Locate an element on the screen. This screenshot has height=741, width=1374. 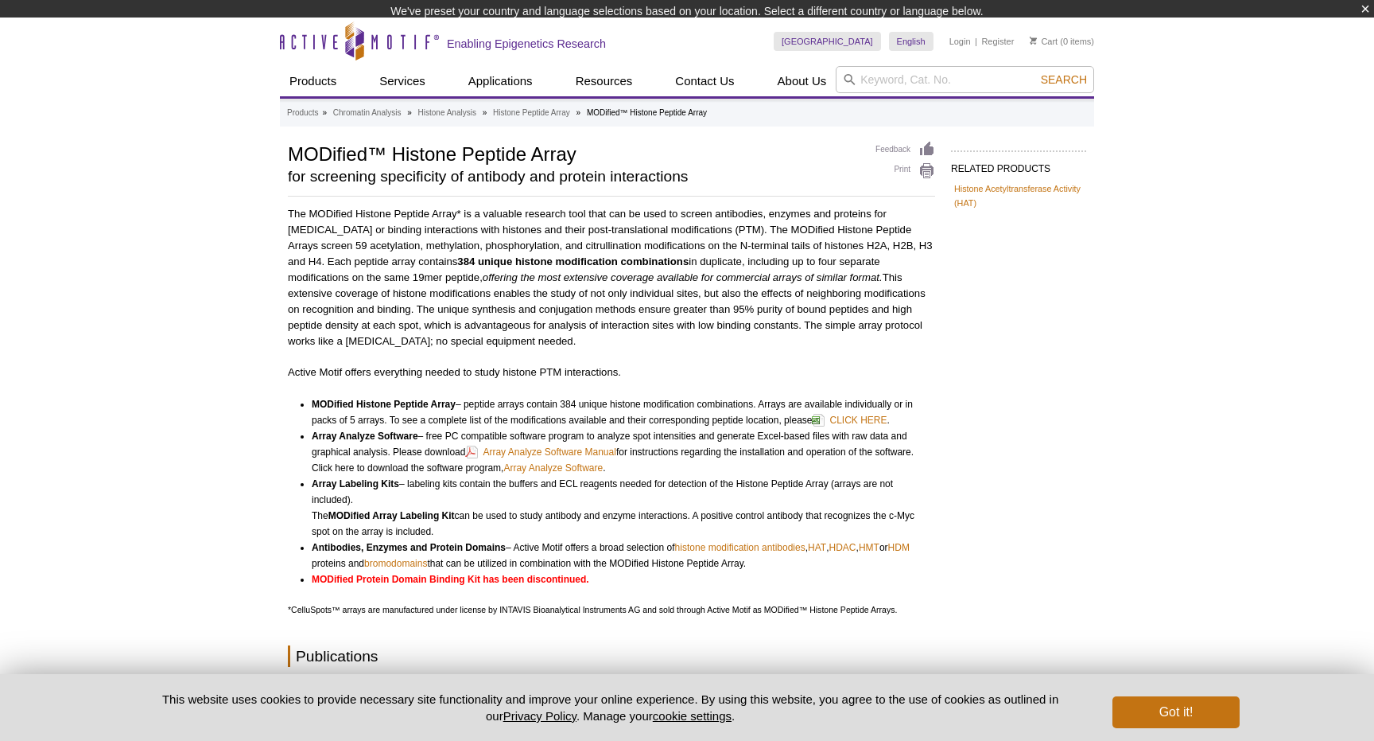
span: *CelluSpots™ arrays are manufactured under license by INTAVIS Bioanalytical Instruments AG and so... is located at coordinates (593, 609).